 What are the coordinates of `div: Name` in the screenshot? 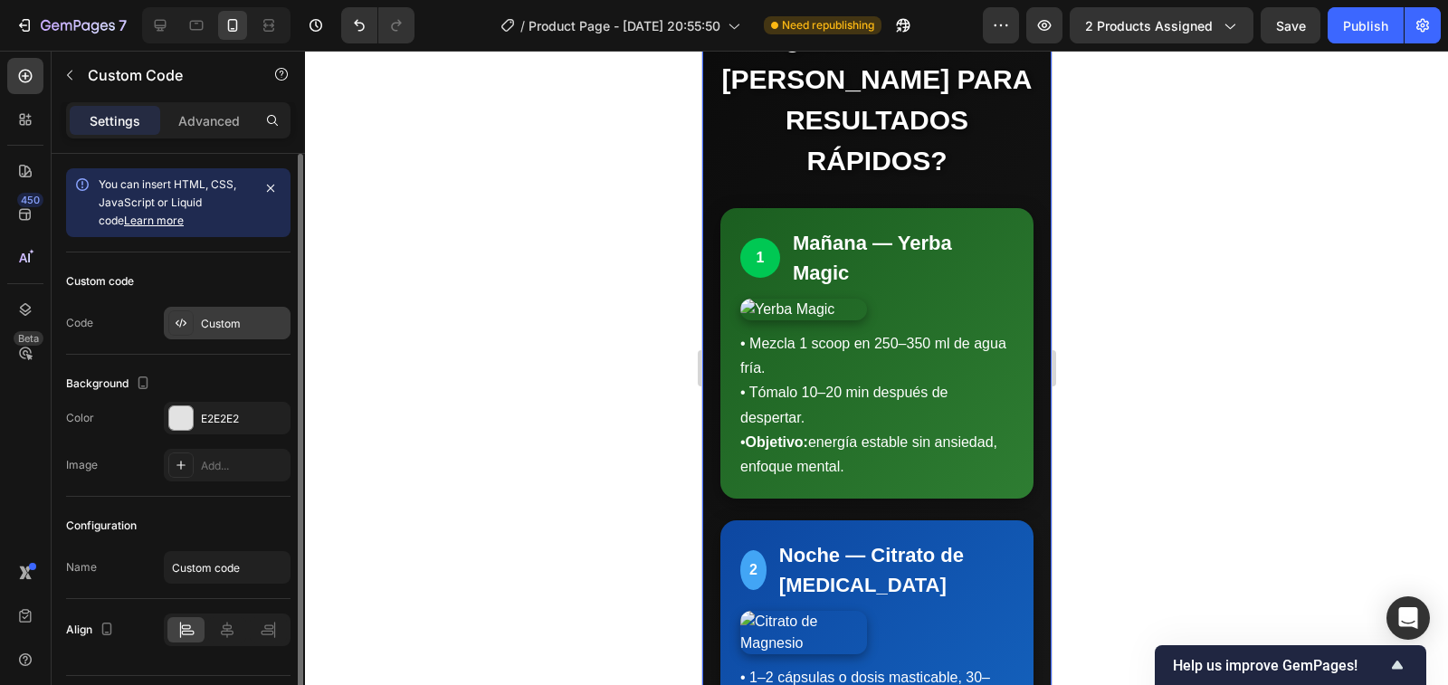 It's located at (81, 567).